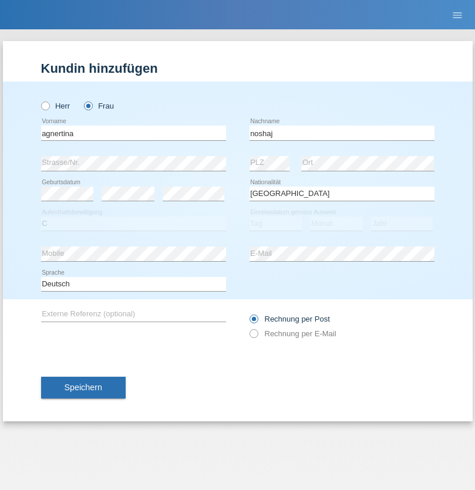 This screenshot has width=475, height=490. Describe the element at coordinates (457, 15) in the screenshot. I see `a: menu` at that location.